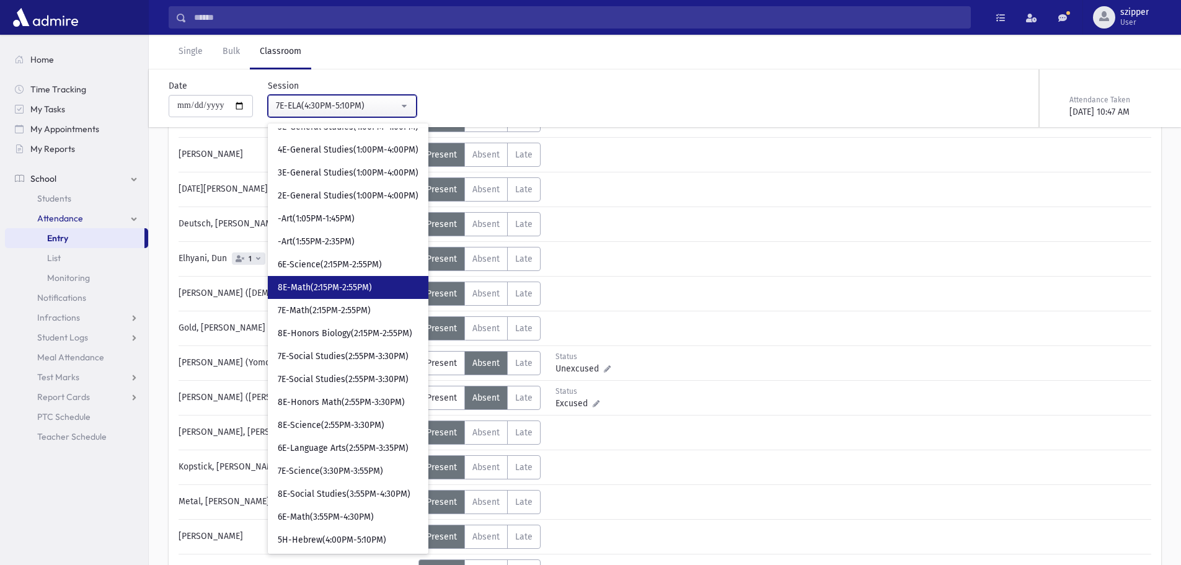 This screenshot has width=1181, height=565. I want to click on span: 2E-General Studies(1:00PM-4:00PM), so click(348, 196).